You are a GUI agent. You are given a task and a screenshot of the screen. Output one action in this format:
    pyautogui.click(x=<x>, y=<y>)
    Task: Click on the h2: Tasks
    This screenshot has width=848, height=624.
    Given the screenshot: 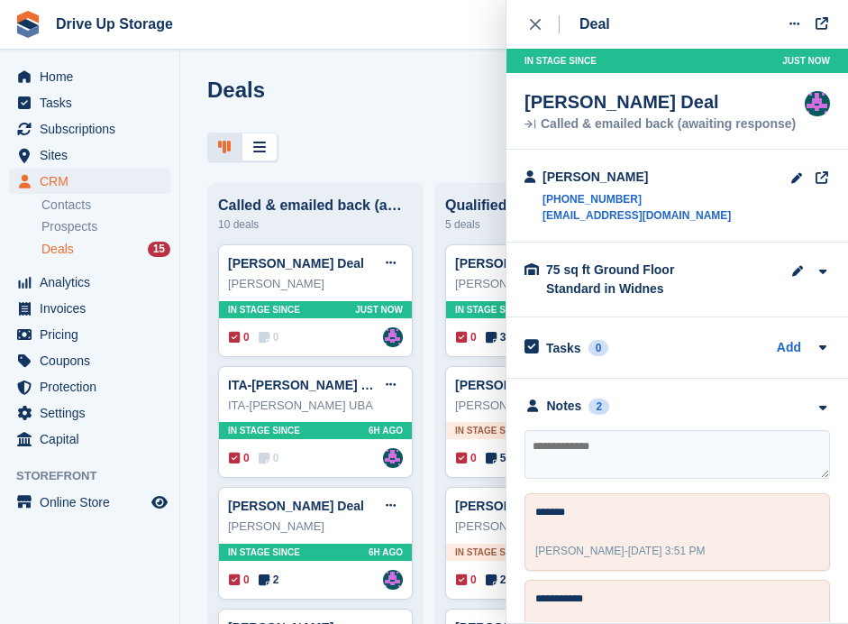 What is the action you would take?
    pyautogui.click(x=564, y=348)
    